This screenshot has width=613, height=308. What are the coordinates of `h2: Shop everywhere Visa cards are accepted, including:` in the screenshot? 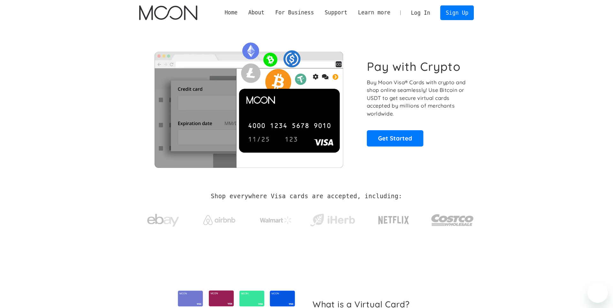 It's located at (306, 196).